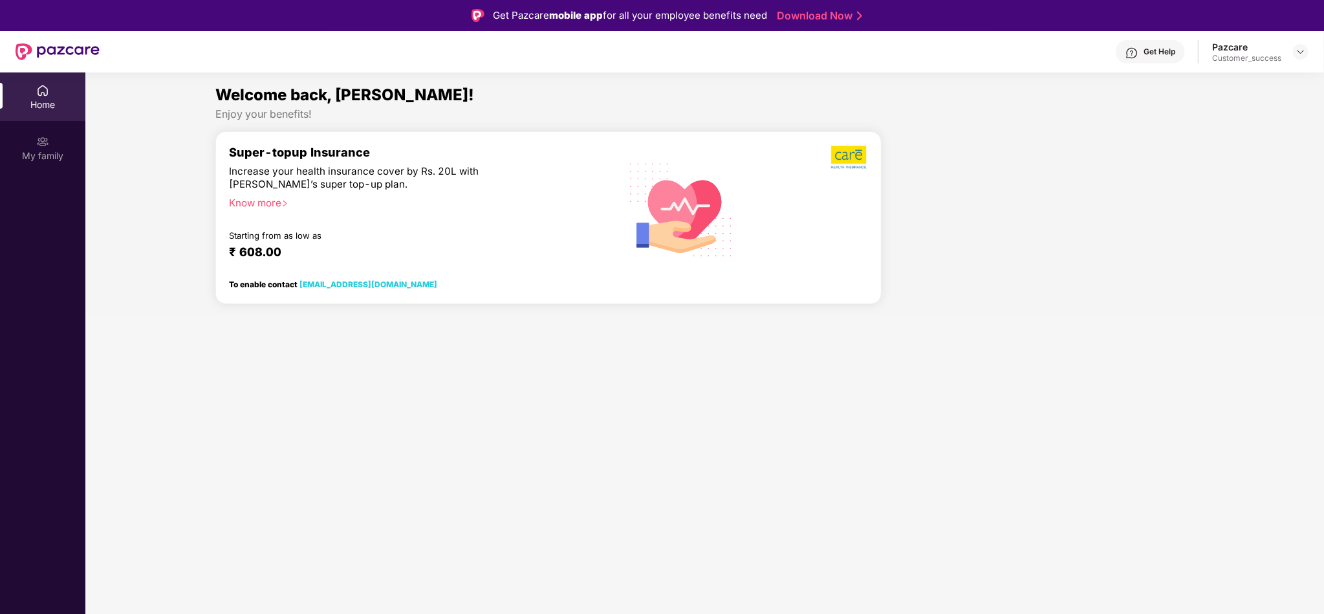  I want to click on div: Super-topup Insurance, so click(415, 152).